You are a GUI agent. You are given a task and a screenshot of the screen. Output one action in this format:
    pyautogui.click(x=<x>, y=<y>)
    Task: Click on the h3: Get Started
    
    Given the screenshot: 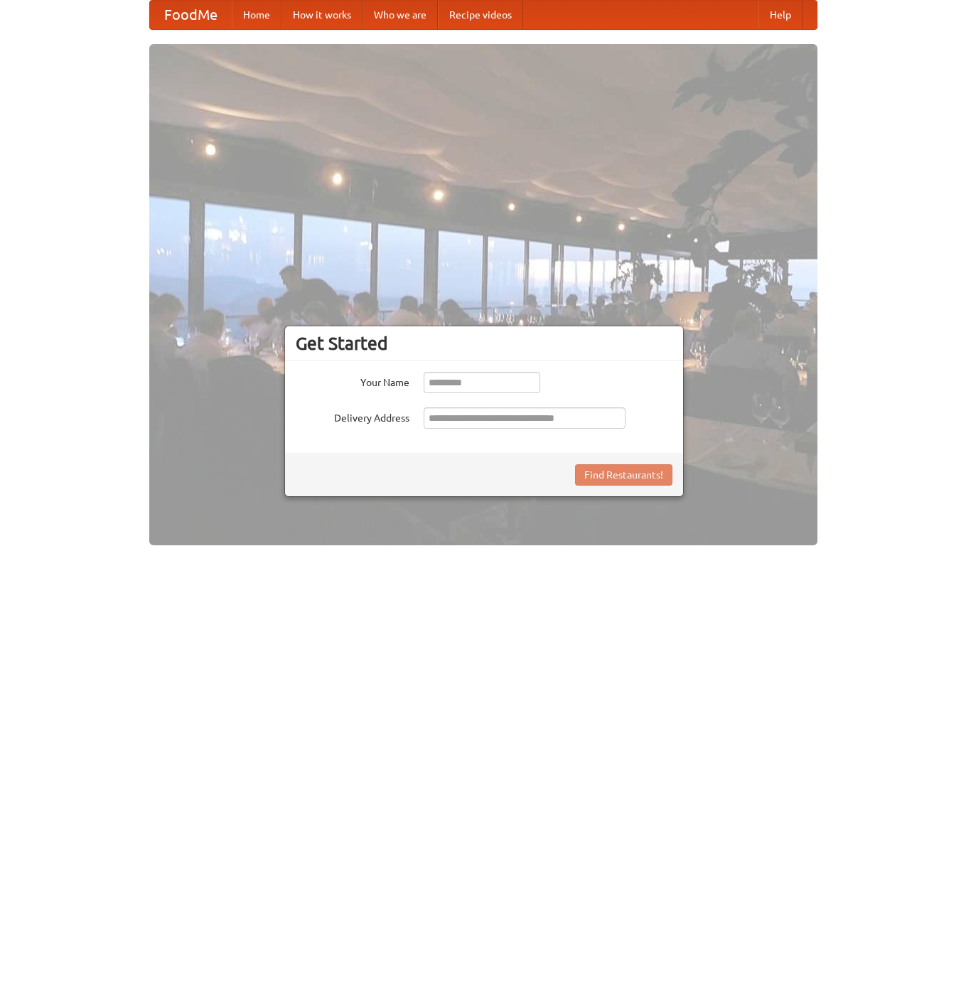 What is the action you would take?
    pyautogui.click(x=484, y=343)
    